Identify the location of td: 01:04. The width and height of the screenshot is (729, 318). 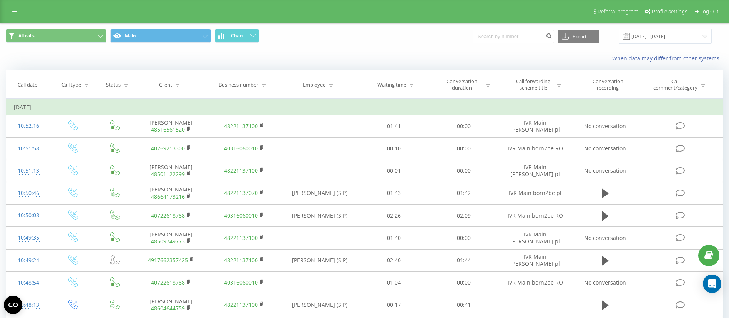
(394, 282).